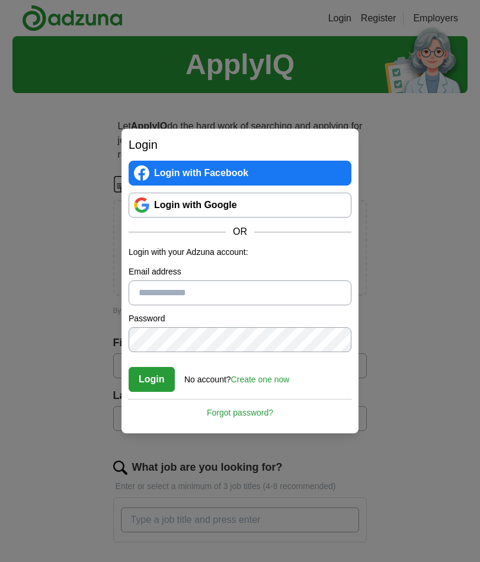 The height and width of the screenshot is (562, 480). What do you see at coordinates (240, 271) in the screenshot?
I see `label: Email address` at bounding box center [240, 271].